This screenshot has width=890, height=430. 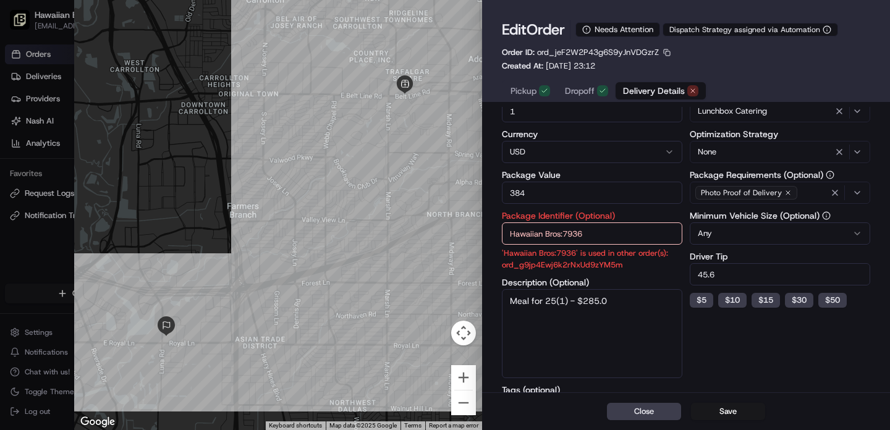 What do you see at coordinates (592, 111) in the screenshot?
I see `input: Enter items count` at bounding box center [592, 111].